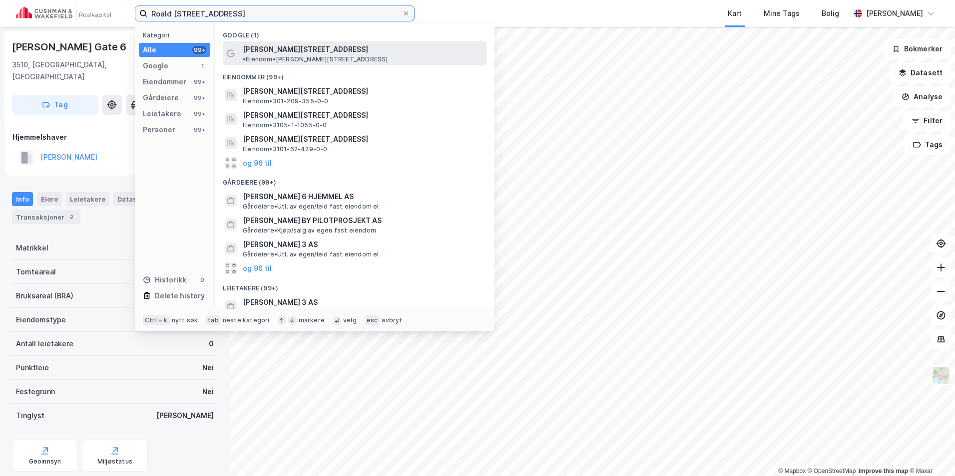 This screenshot has width=955, height=476. What do you see at coordinates (830, 13) in the screenshot?
I see `div: Bolig` at bounding box center [830, 13].